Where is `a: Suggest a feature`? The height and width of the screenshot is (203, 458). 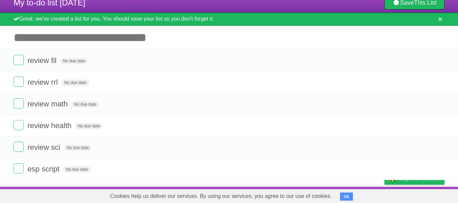 a: Suggest a feature is located at coordinates (423, 195).